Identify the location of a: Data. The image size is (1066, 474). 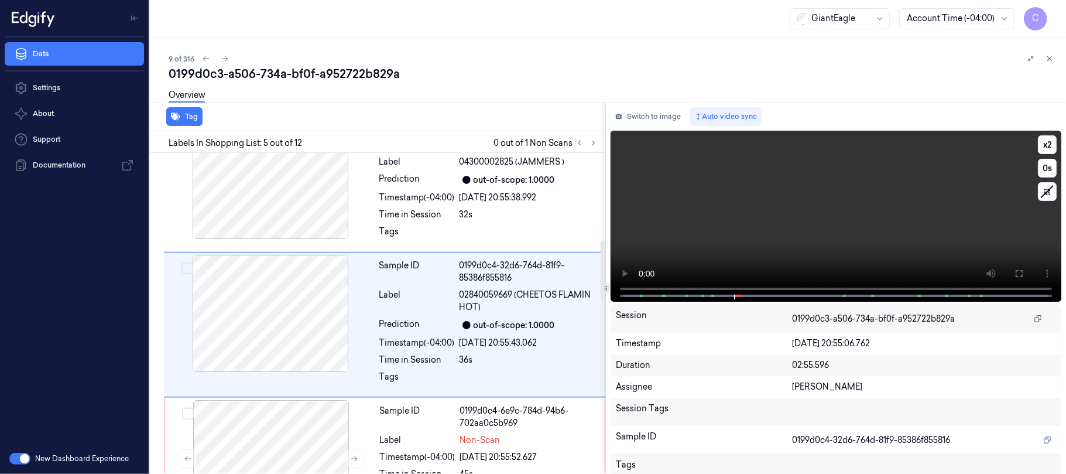
(74, 54).